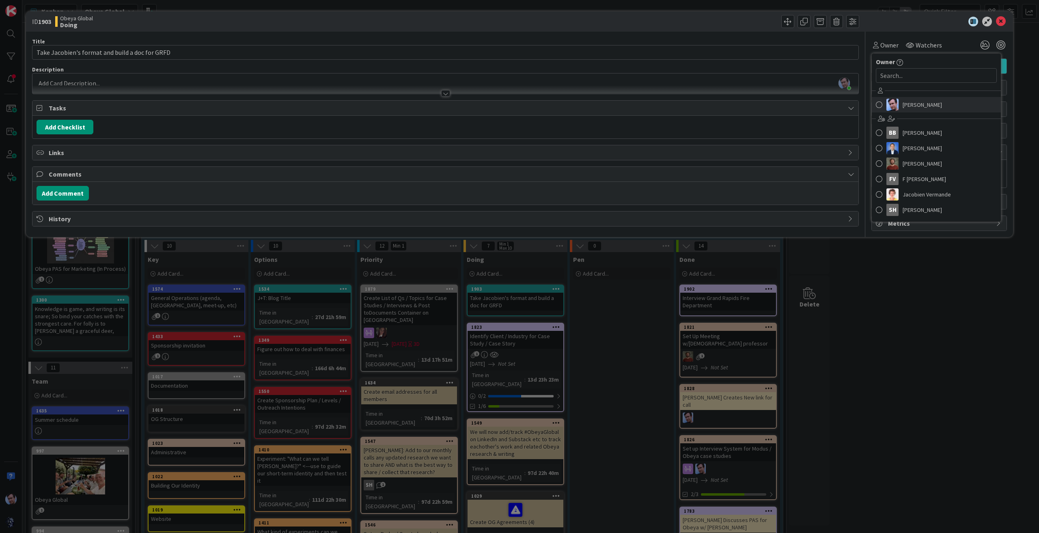 Image resolution: width=1039 pixels, height=533 pixels. What do you see at coordinates (446, 174) in the screenshot?
I see `span: Comments` at bounding box center [446, 174].